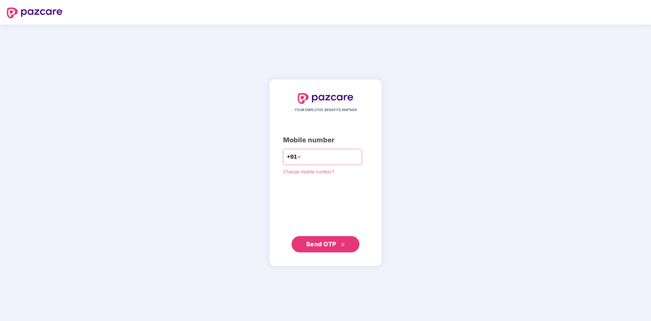 This screenshot has width=651, height=321. I want to click on div: Mobile number, so click(326, 140).